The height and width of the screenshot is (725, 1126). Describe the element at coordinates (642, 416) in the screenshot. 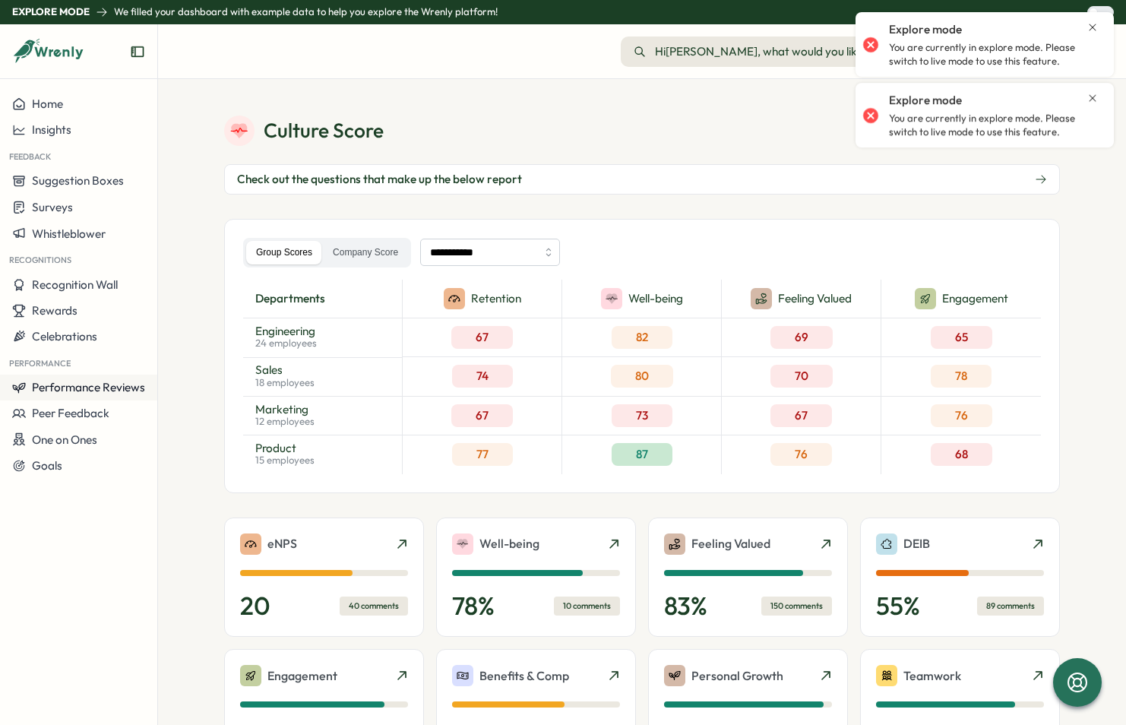

I see `div: 73` at that location.